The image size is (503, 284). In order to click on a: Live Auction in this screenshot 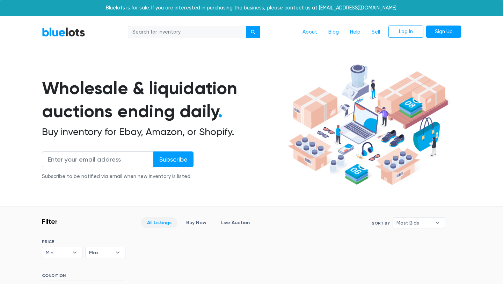, I will do `click(236, 222)`.